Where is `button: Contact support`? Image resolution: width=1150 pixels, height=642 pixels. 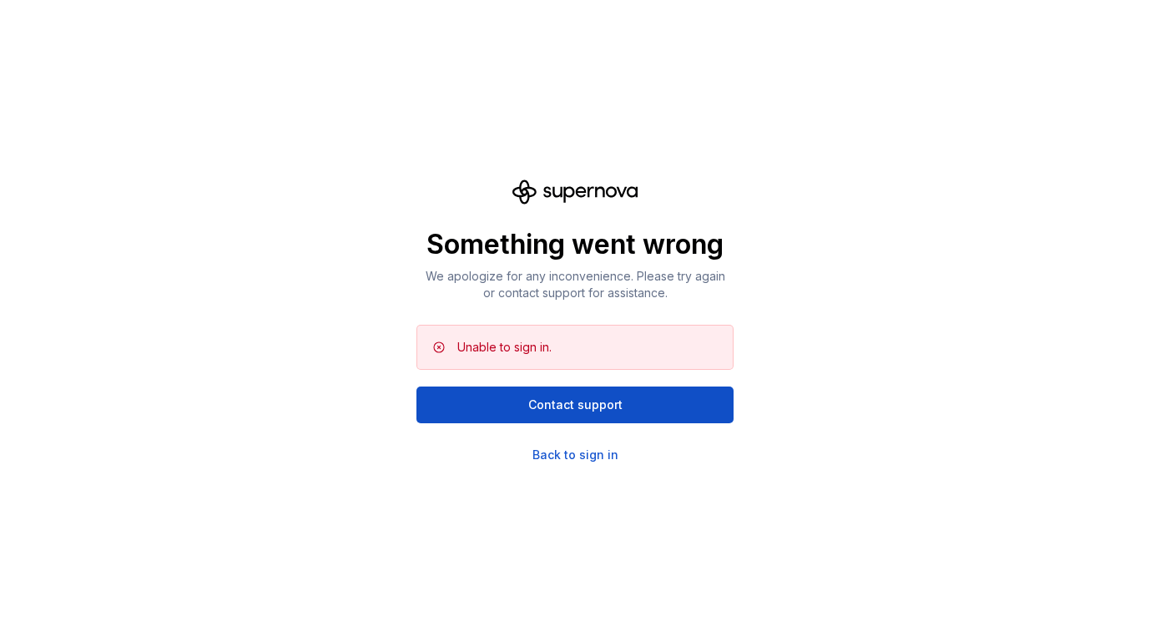
button: Contact support is located at coordinates (575, 405).